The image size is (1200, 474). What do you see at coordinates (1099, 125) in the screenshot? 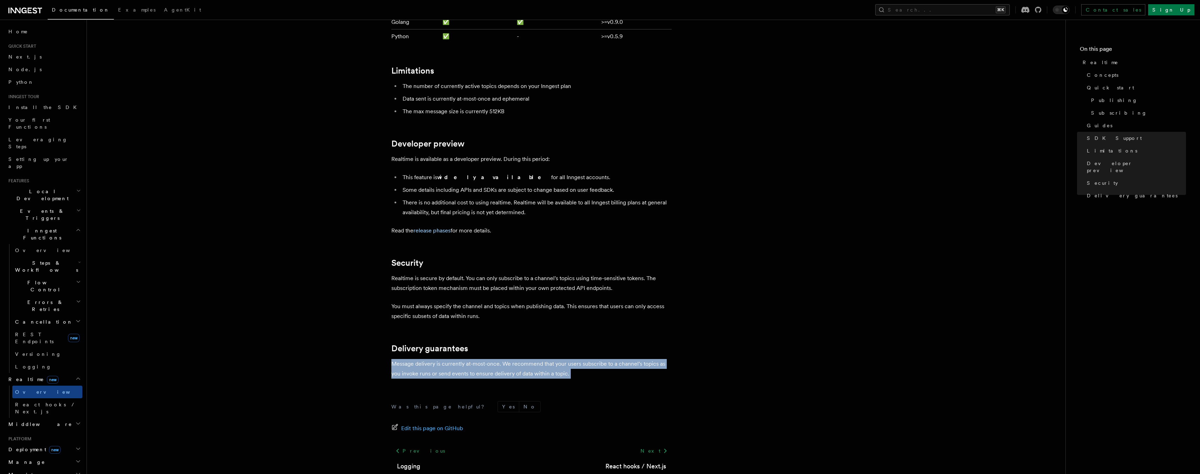
I see `span: Guides` at bounding box center [1099, 125].